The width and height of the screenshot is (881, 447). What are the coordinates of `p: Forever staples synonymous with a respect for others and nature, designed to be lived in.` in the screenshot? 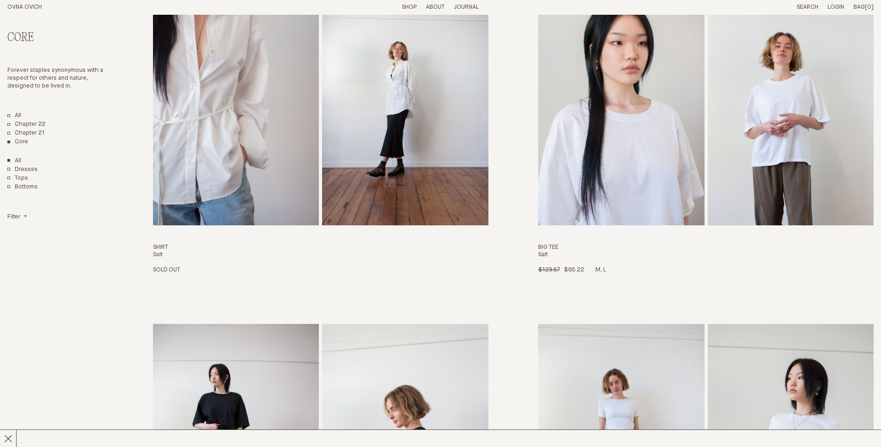 It's located at (58, 78).